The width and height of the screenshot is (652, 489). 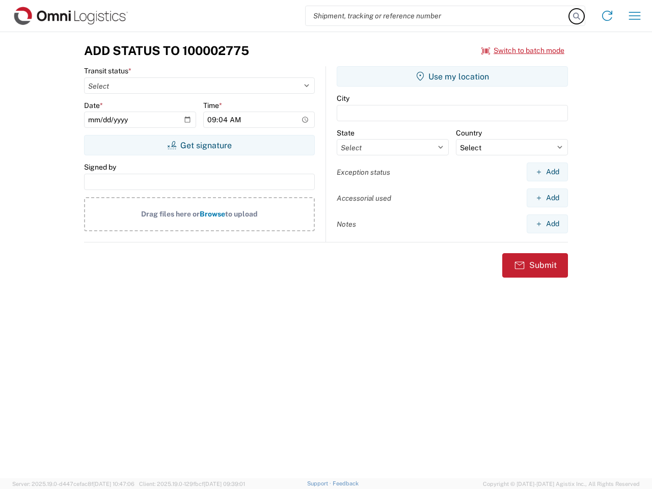 What do you see at coordinates (346, 224) in the screenshot?
I see `label: Notes` at bounding box center [346, 224].